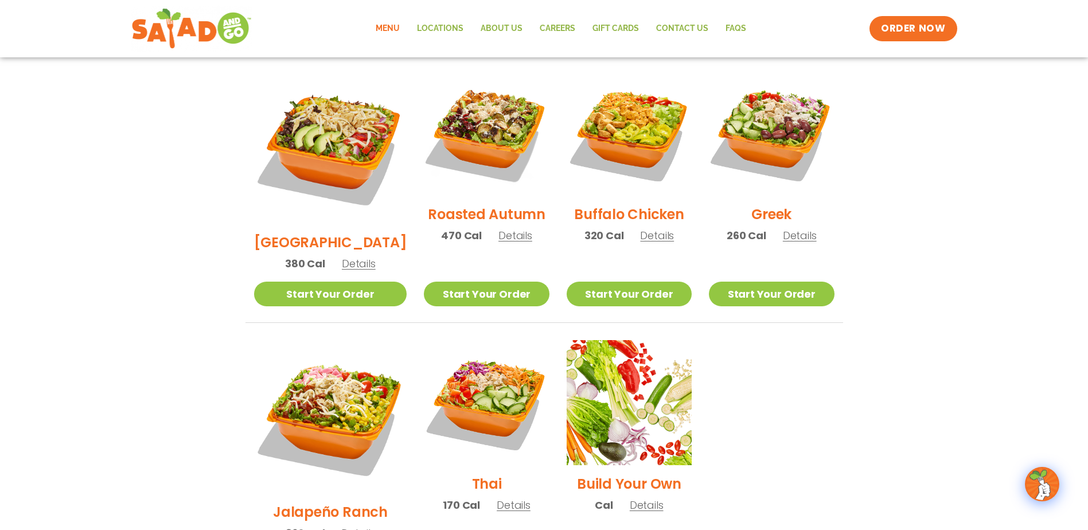 Image resolution: width=1088 pixels, height=530 pixels. I want to click on img: Product photo for Greek Salad, so click(772, 133).